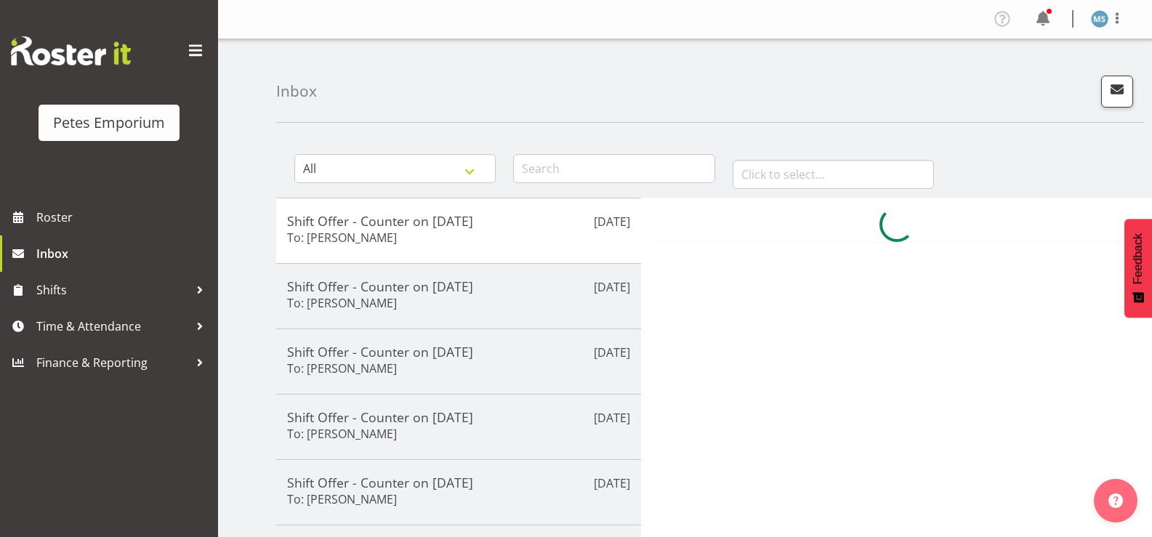 Image resolution: width=1152 pixels, height=537 pixels. I want to click on span: Time & Attendance, so click(113, 326).